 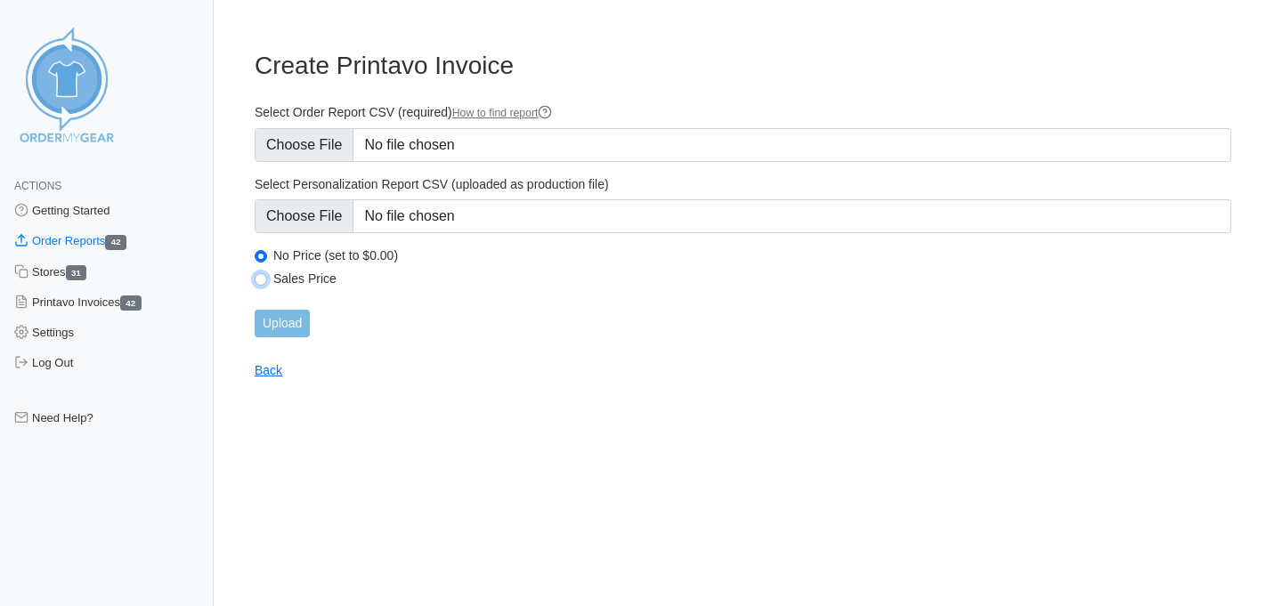 I want to click on span: 31, so click(x=77, y=272).